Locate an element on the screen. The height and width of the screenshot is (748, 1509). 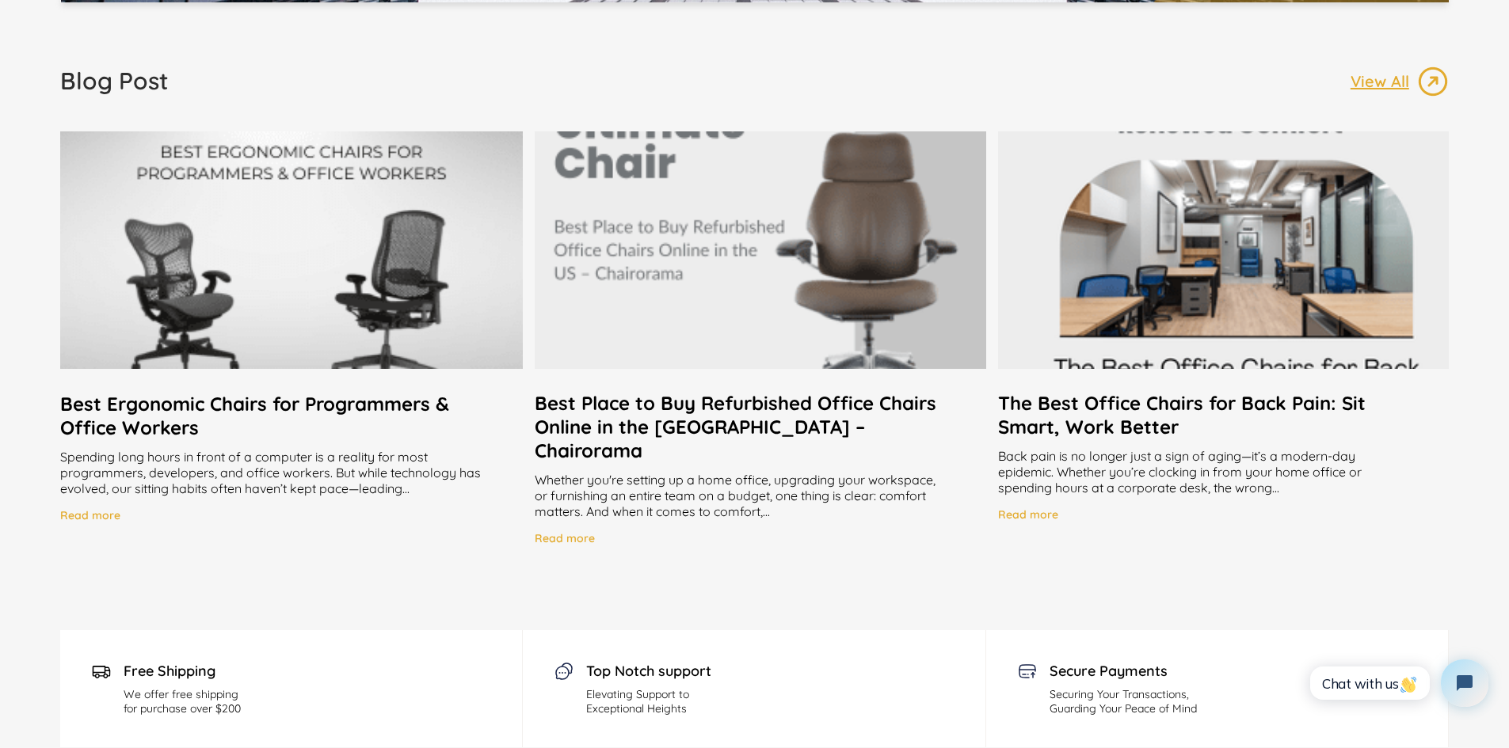
a: Secure Payments Securing Your Transactions,Guarding Your Peace of Mind is located at coordinates (1217, 689).